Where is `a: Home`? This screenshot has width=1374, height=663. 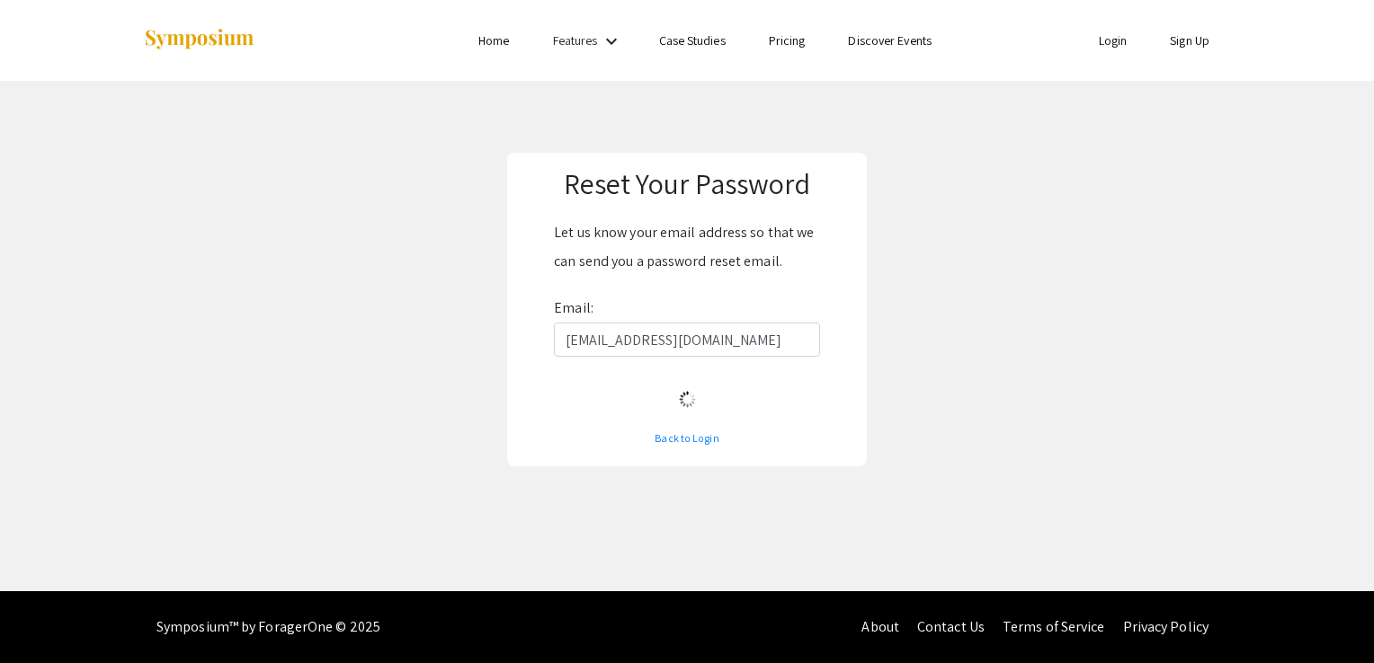
a: Home is located at coordinates (494, 40).